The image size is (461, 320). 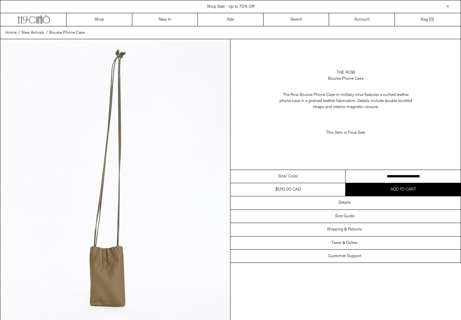 What do you see at coordinates (230, 7) in the screenshot?
I see `span: Shop Sale - Up to 70% Off` at bounding box center [230, 7].